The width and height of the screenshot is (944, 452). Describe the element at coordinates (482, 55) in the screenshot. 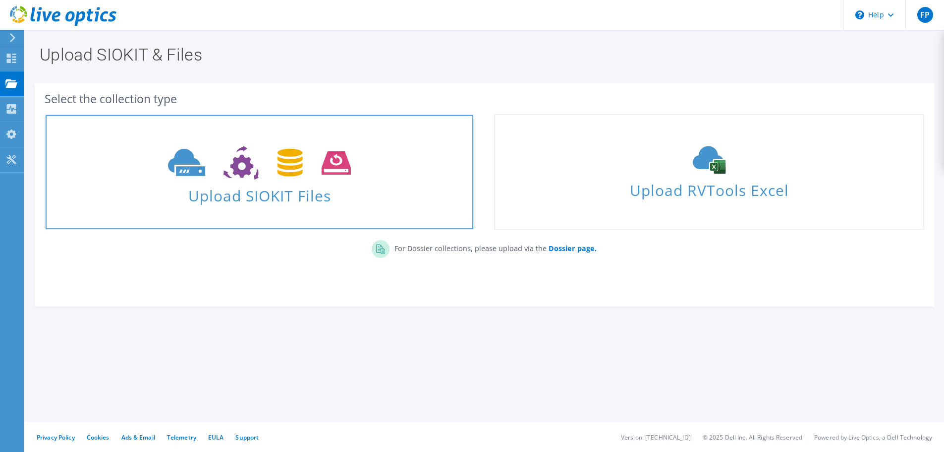

I see `h1: Upload SIOKIT & Files` at that location.